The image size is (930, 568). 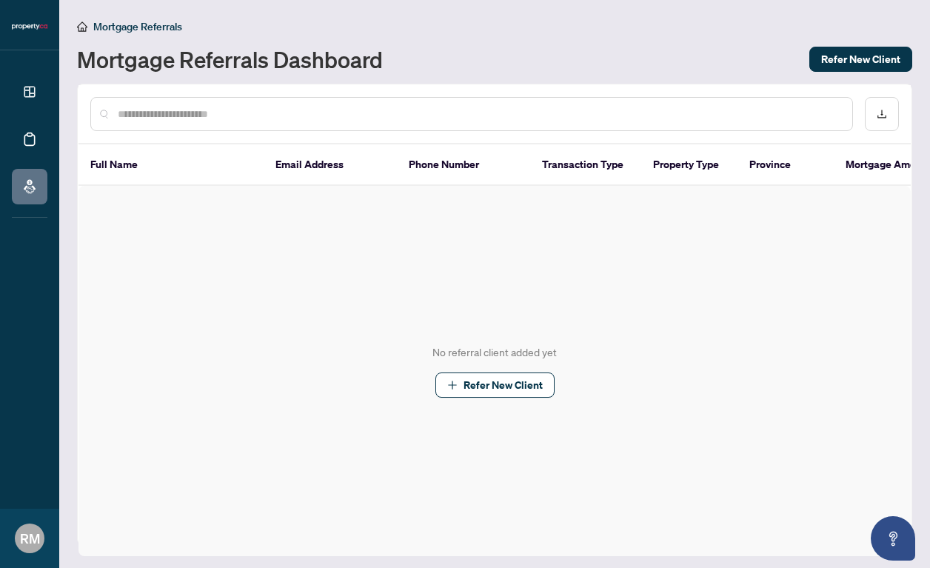 What do you see at coordinates (494, 352) in the screenshot?
I see `div: No referral client added yet` at bounding box center [494, 352].